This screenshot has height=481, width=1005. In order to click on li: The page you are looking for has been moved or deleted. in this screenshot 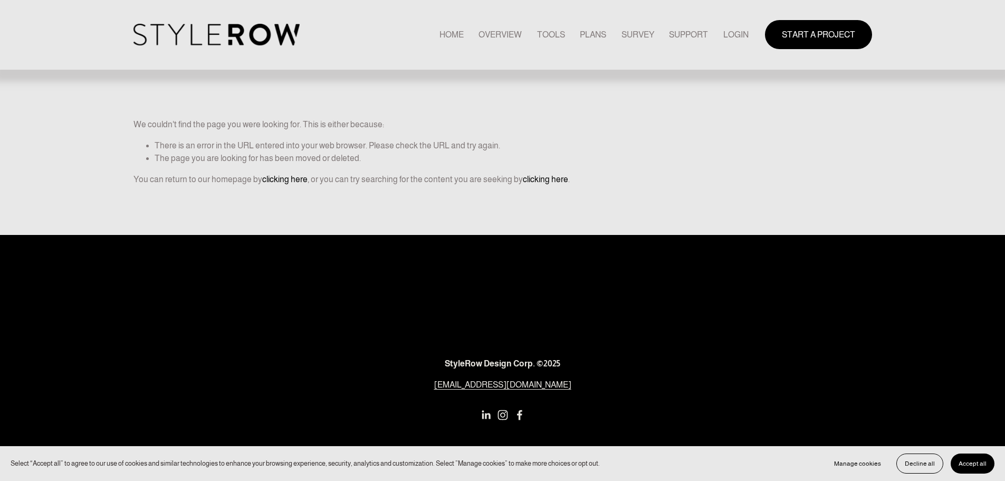, I will do `click(513, 158)`.